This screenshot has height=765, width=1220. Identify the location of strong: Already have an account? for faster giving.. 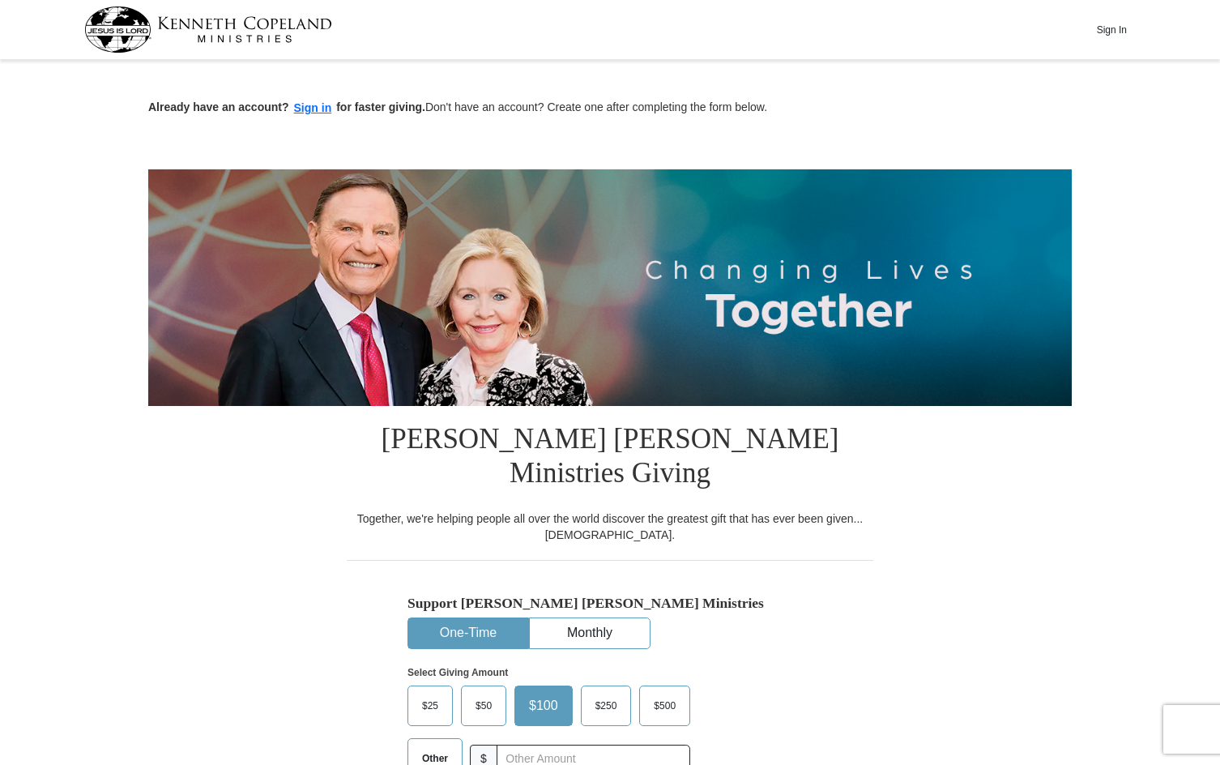
(287, 107).